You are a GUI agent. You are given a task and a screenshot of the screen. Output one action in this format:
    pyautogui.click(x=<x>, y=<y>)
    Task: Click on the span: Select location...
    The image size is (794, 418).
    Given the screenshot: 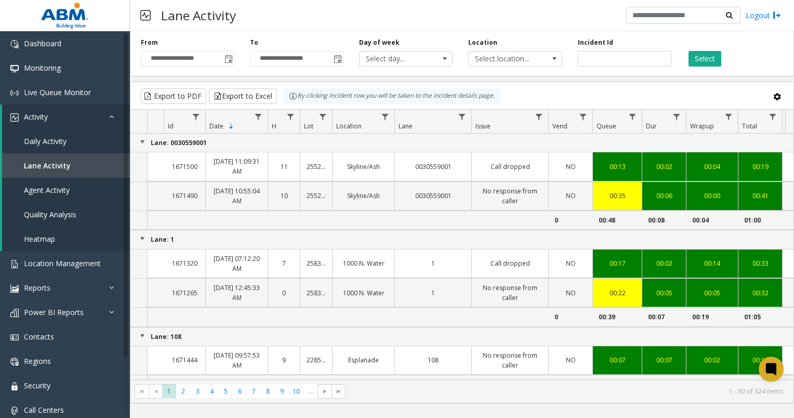 What is the action you would take?
    pyautogui.click(x=505, y=59)
    